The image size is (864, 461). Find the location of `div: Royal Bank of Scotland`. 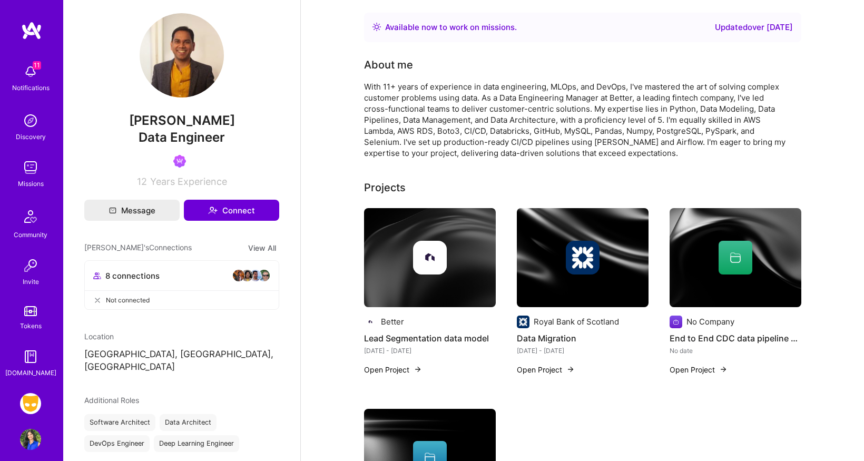

div: Royal Bank of Scotland is located at coordinates (576, 321).